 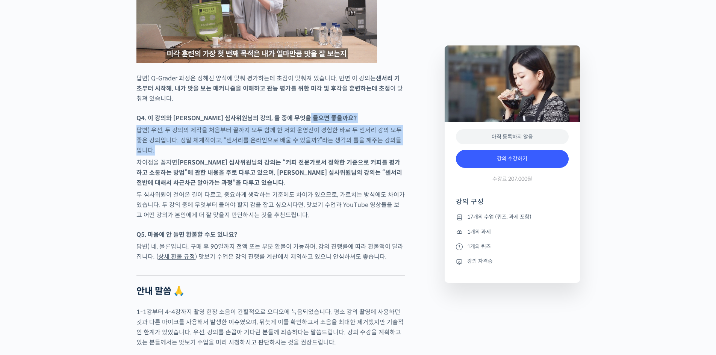 I want to click on span: 홈, so click(x=26, y=253).